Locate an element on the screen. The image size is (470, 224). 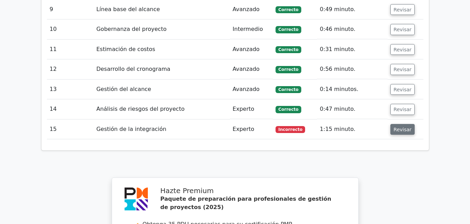
font: Línea base del alcance is located at coordinates (128, 9).